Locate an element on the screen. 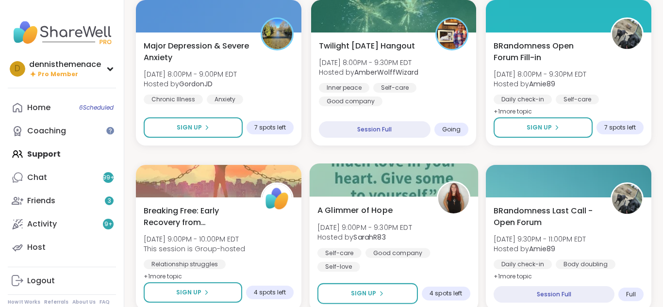 This screenshot has height=307, width=663. div: Chat is located at coordinates (37, 178).